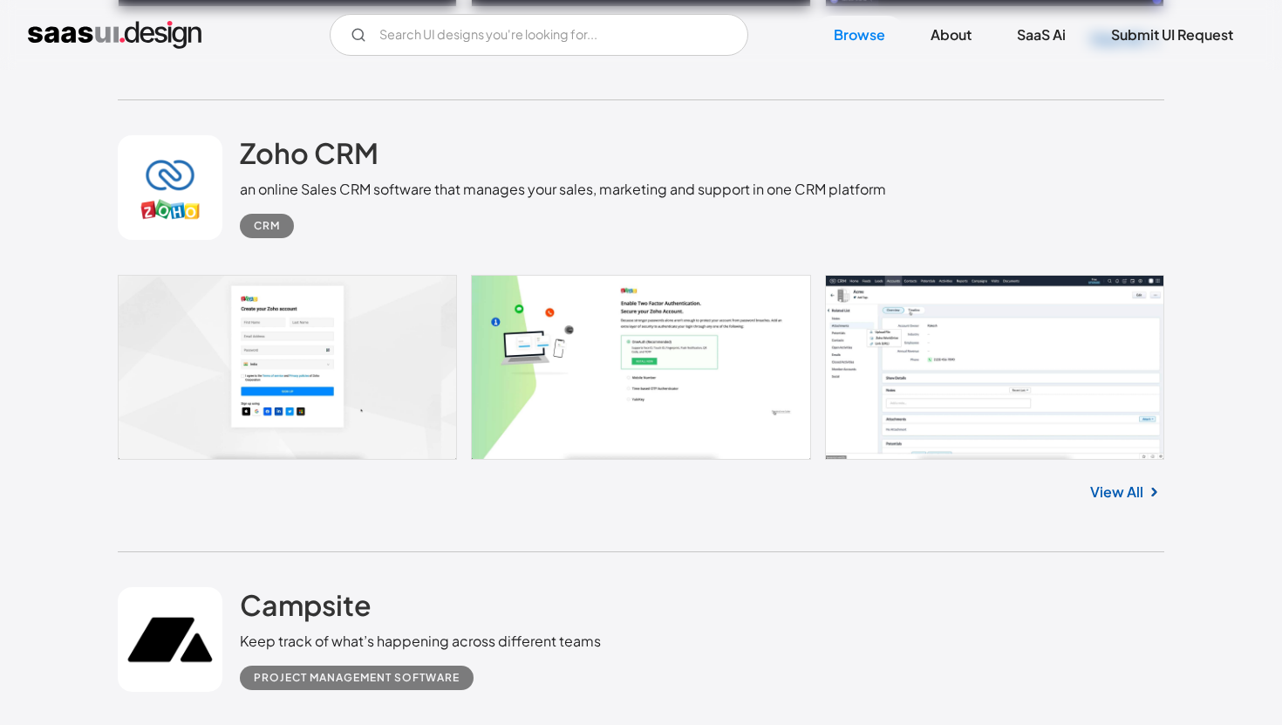 This screenshot has width=1282, height=725. What do you see at coordinates (357, 678) in the screenshot?
I see `div: Project Management Software` at bounding box center [357, 678].